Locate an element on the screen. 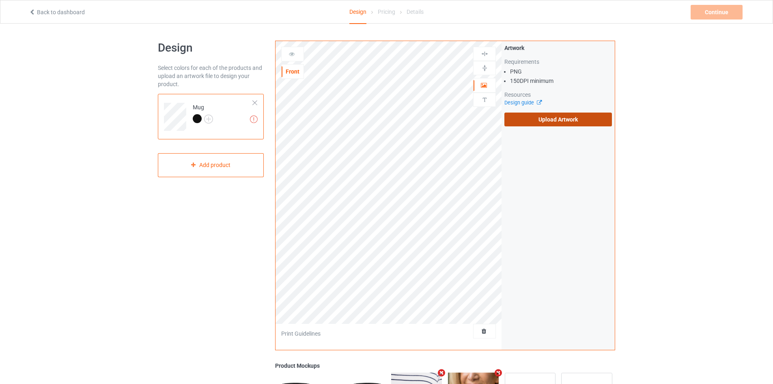  label: Upload Artwork is located at coordinates (558, 119).